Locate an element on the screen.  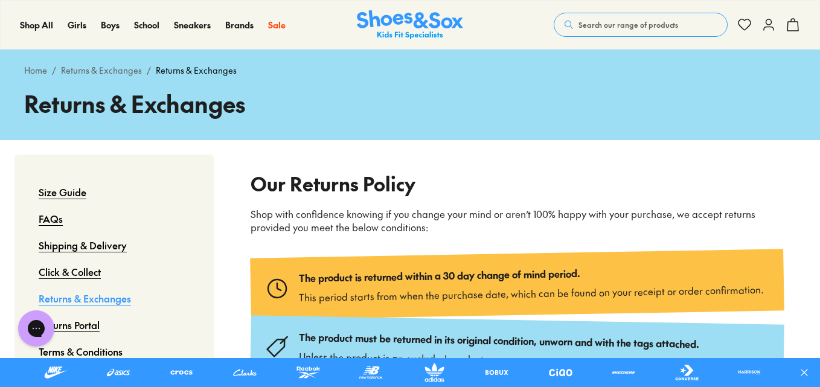
img: Type_tag.svg is located at coordinates (277, 346).